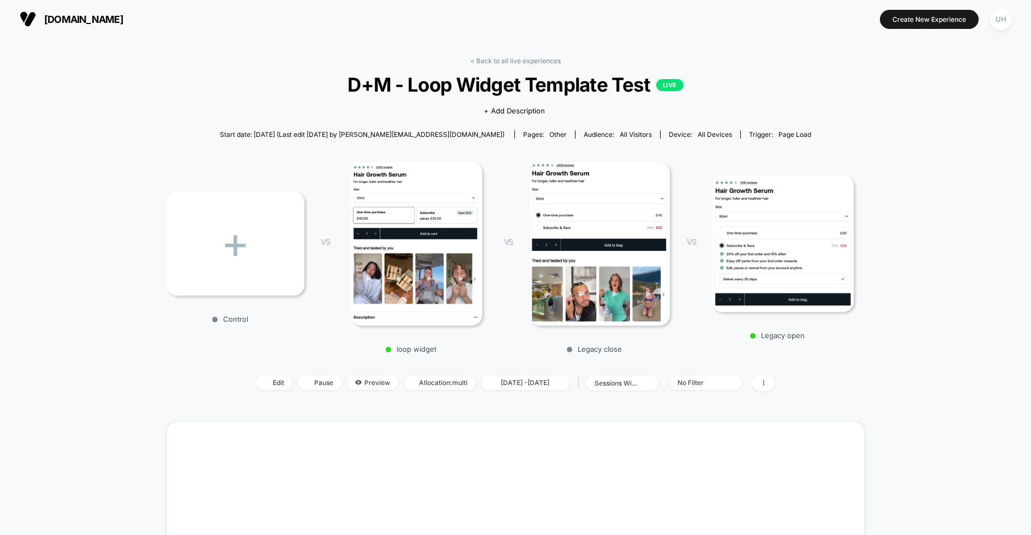 The image size is (1031, 535). What do you see at coordinates (794, 134) in the screenshot?
I see `span: Page Load` at bounding box center [794, 134].